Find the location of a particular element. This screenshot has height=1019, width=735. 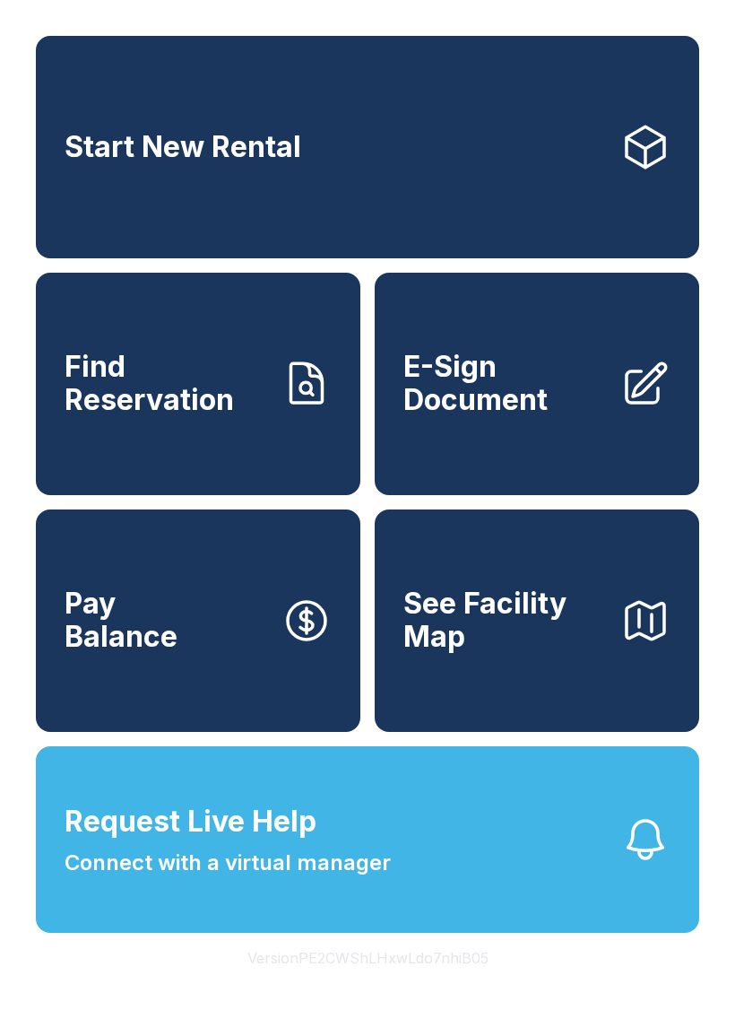

span: Connect with a virtual manager is located at coordinates (228, 863).